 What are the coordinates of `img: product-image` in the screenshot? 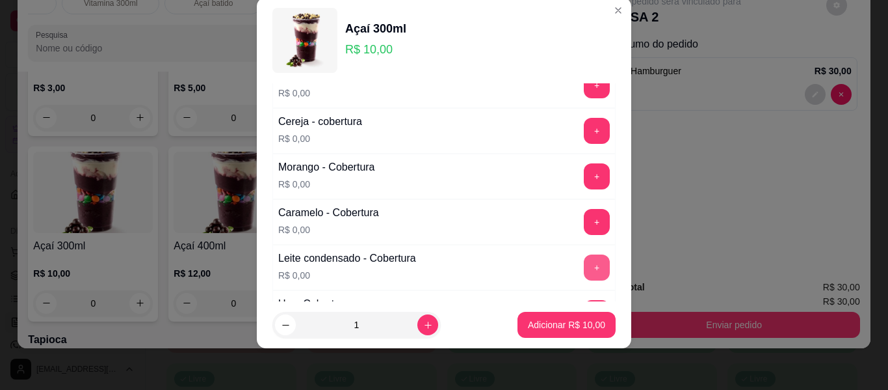 It's located at (305, 40).